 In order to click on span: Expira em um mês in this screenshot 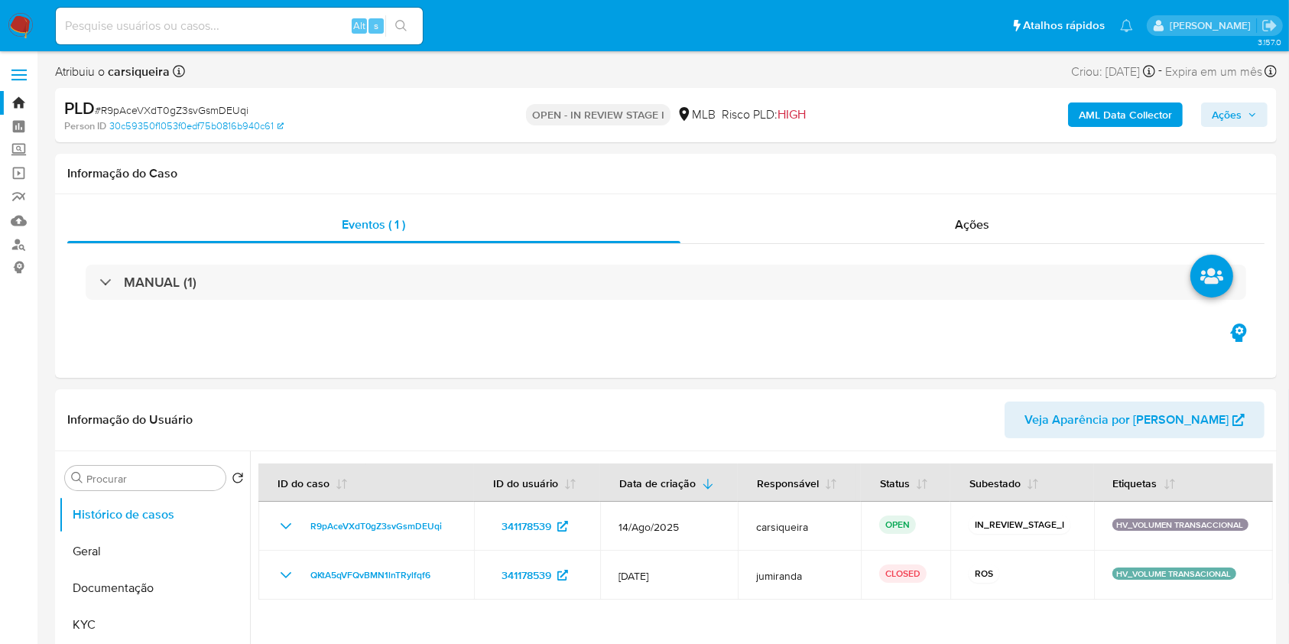, I will do `click(1214, 72)`.